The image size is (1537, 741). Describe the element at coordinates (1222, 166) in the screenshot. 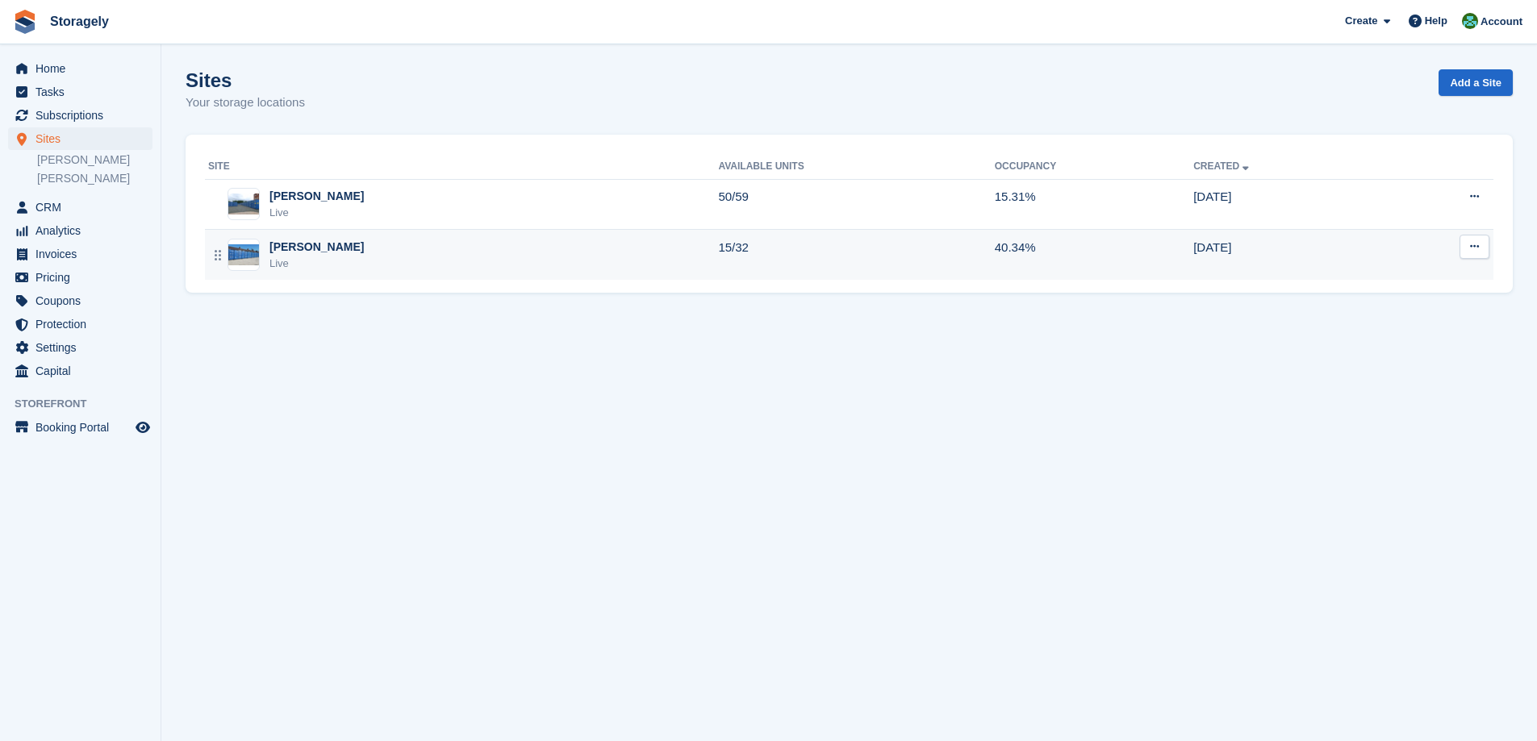

I see `a: Created` at that location.